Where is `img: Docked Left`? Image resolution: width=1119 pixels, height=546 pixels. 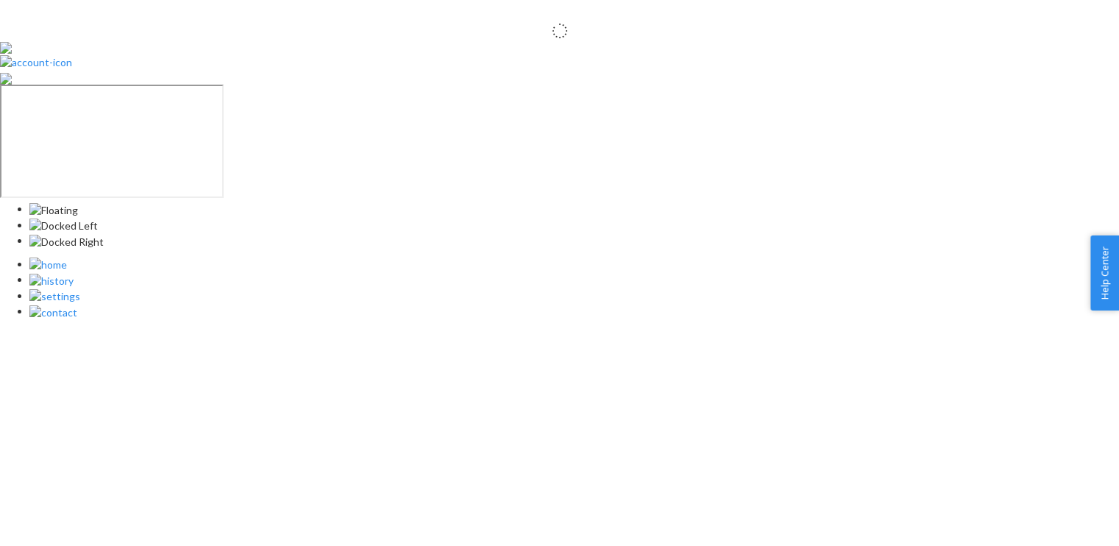
img: Docked Left is located at coordinates (63, 226).